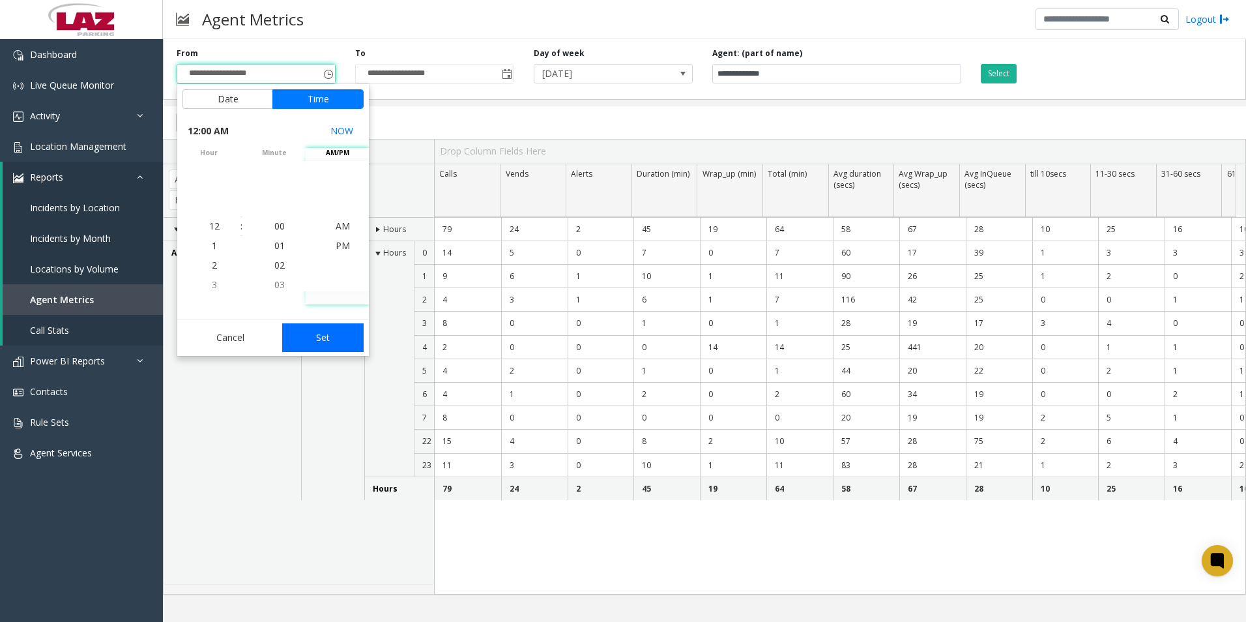 The image size is (1246, 622). I want to click on td: 83, so click(866, 465).